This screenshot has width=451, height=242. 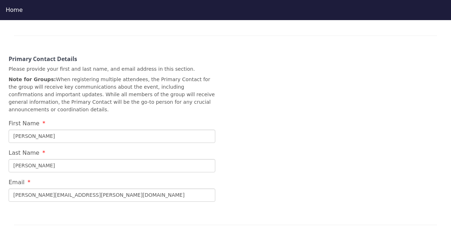 What do you see at coordinates (17, 182) in the screenshot?
I see `span: Email` at bounding box center [17, 182].